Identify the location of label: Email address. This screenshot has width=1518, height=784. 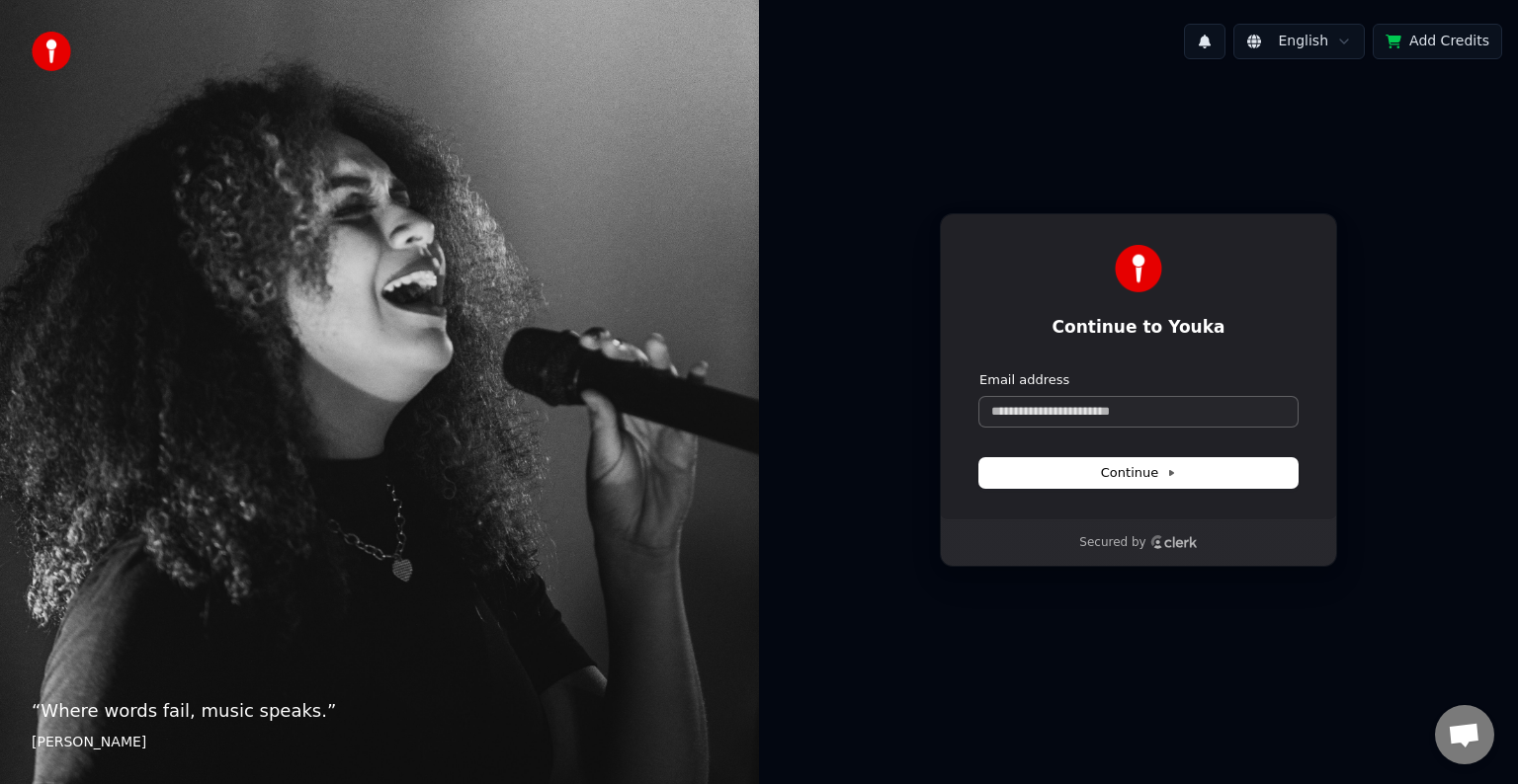
(1024, 381).